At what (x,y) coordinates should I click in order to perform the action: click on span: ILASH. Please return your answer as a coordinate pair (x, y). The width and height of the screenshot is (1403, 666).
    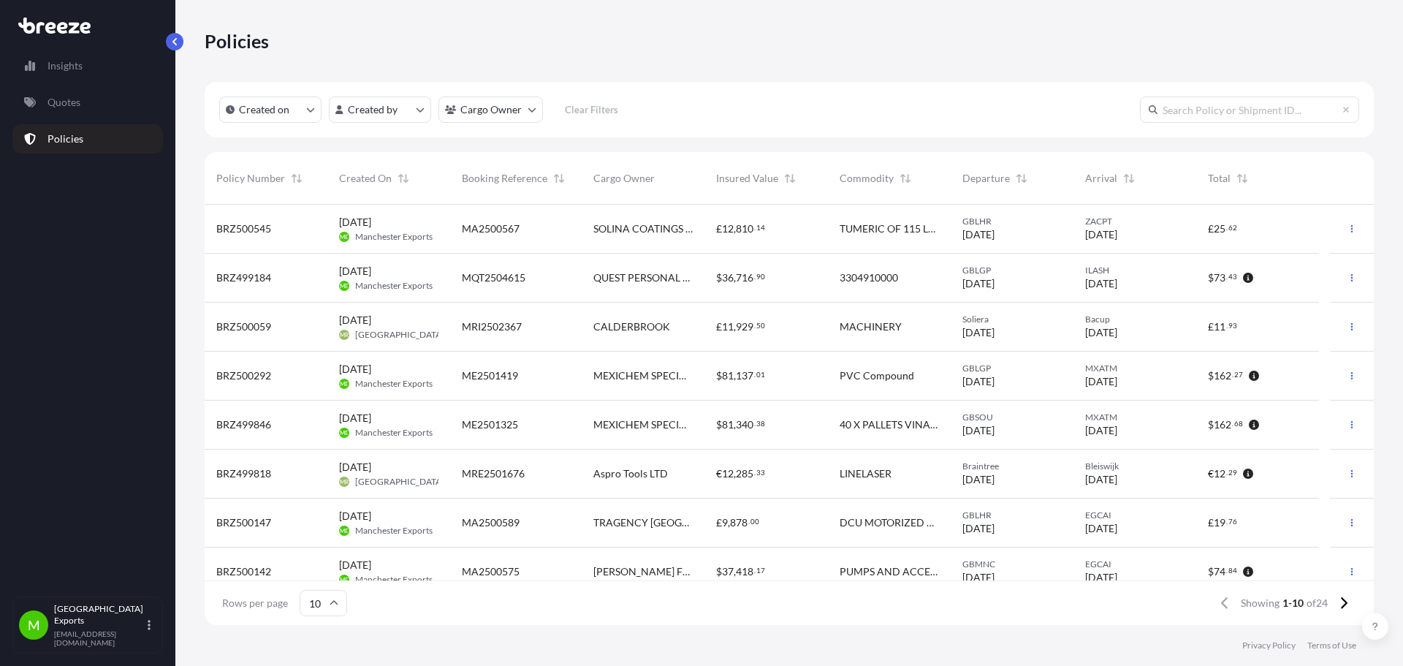
    Looking at the image, I should click on (1135, 270).